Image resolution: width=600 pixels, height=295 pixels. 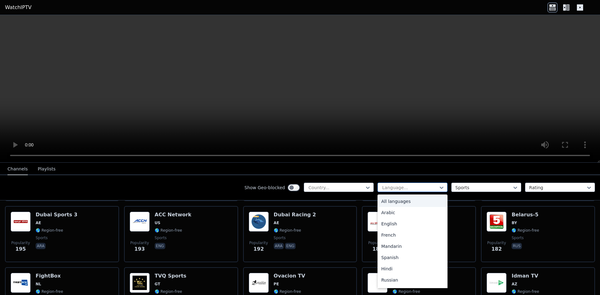 I want to click on button: Playlists, so click(x=47, y=169).